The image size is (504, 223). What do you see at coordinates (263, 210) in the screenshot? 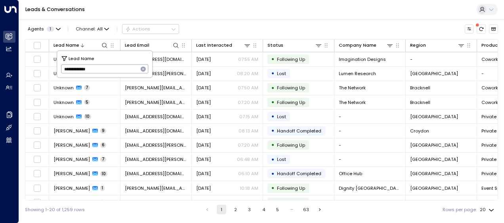
I see `button: Go to page 4` at bounding box center [263, 210].